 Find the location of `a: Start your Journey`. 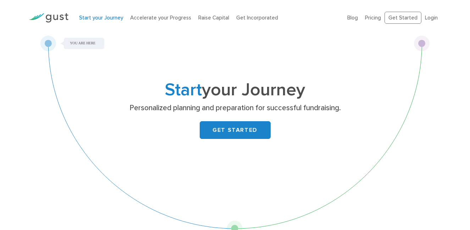

a: Start your Journey is located at coordinates (101, 18).